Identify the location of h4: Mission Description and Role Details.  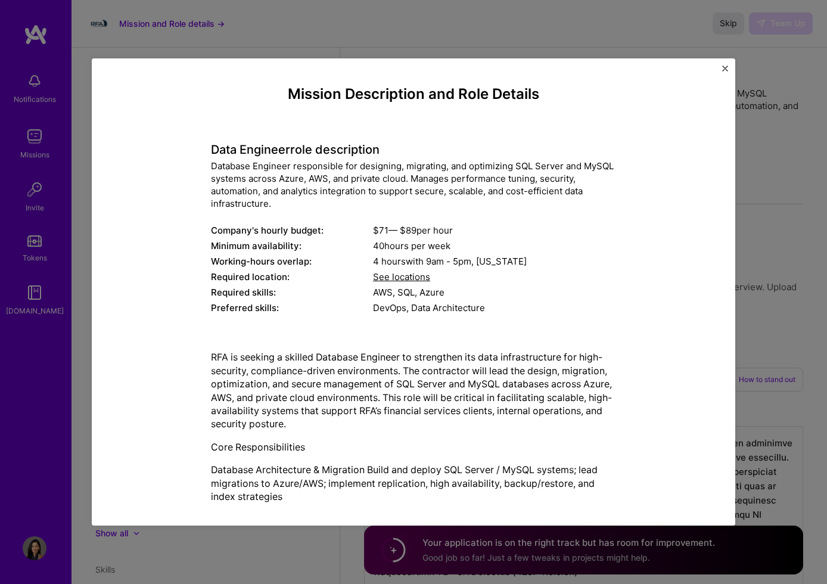
(413, 94).